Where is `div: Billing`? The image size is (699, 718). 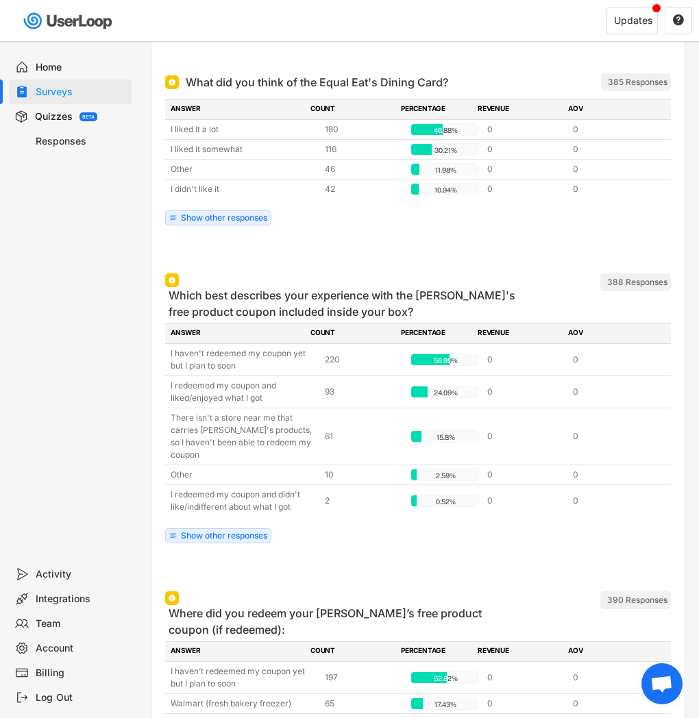 div: Billing is located at coordinates (81, 673).